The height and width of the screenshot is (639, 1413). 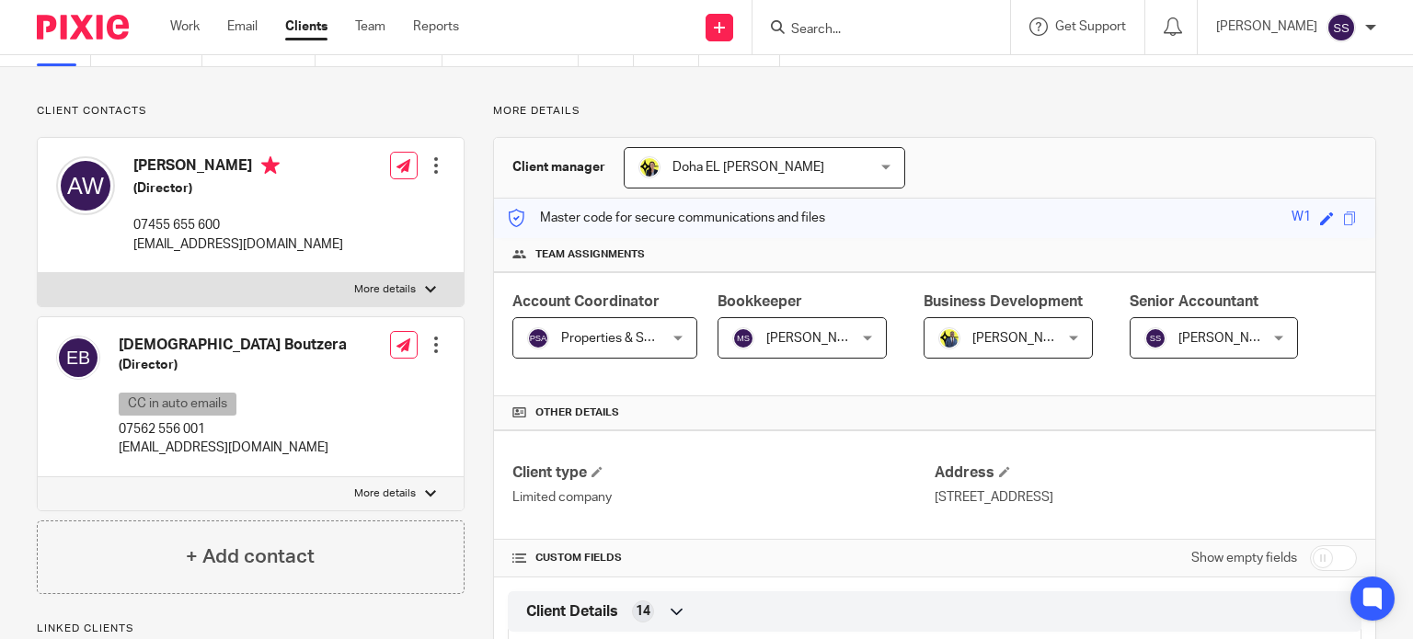 I want to click on p: Limited company, so click(x=723, y=498).